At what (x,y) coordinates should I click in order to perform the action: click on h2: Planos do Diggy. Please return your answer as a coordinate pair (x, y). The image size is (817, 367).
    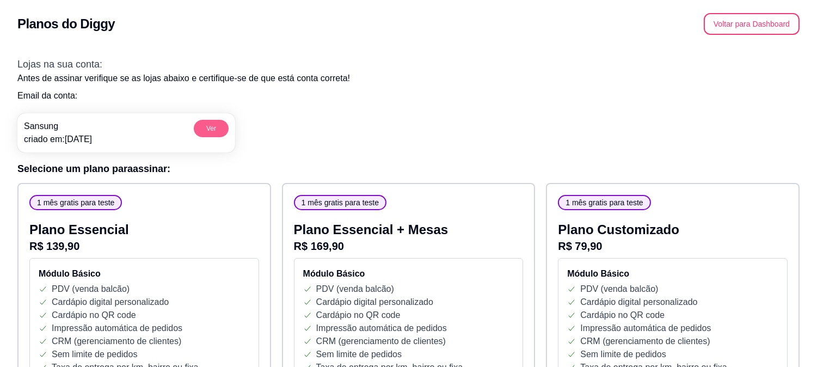
    Looking at the image, I should click on (66, 24).